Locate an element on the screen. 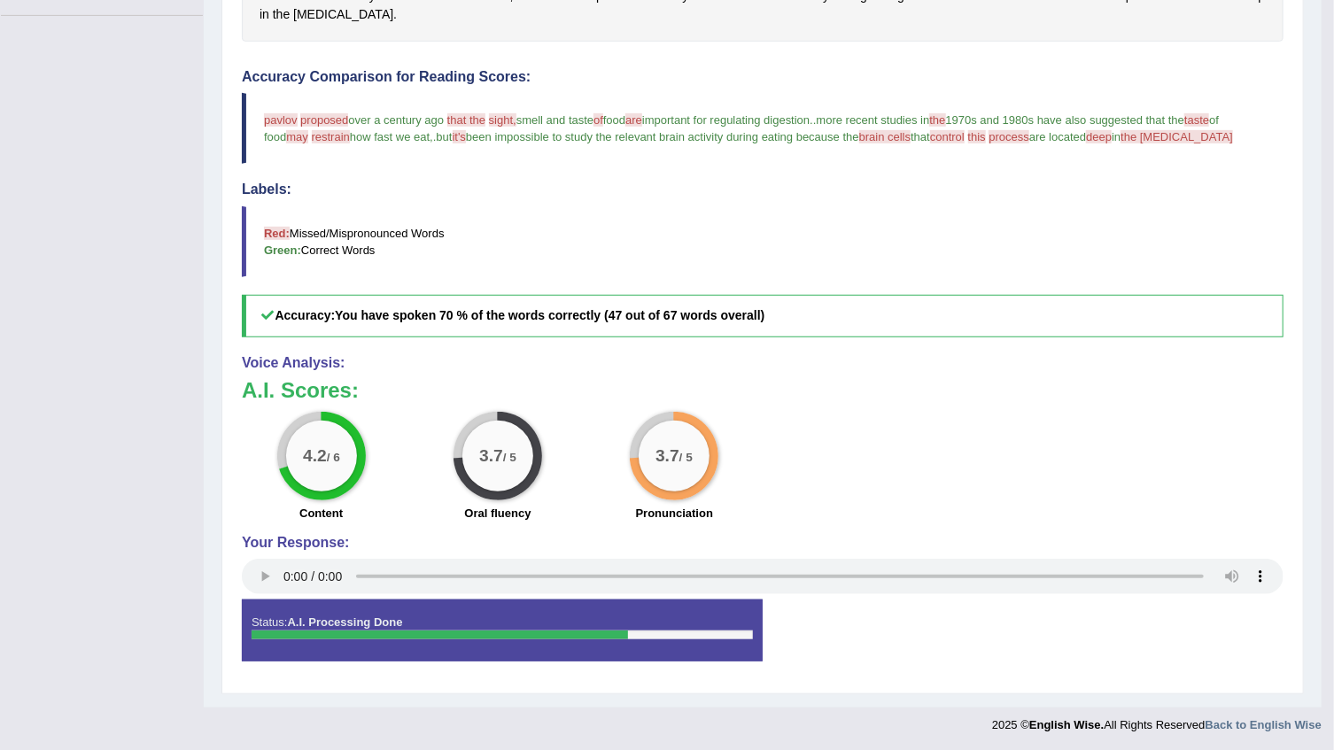  span: process is located at coordinates (1009, 136).